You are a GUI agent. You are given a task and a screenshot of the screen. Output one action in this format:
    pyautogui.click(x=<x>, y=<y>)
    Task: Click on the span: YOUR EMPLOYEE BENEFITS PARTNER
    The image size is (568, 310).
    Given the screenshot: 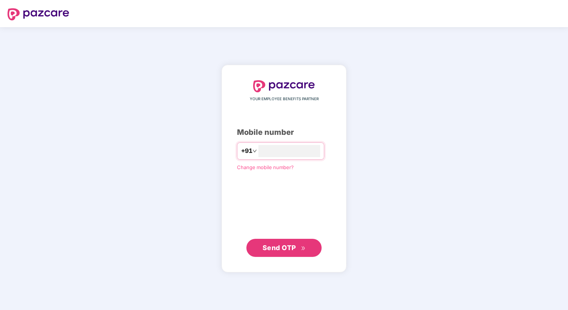 What is the action you would take?
    pyautogui.click(x=284, y=99)
    